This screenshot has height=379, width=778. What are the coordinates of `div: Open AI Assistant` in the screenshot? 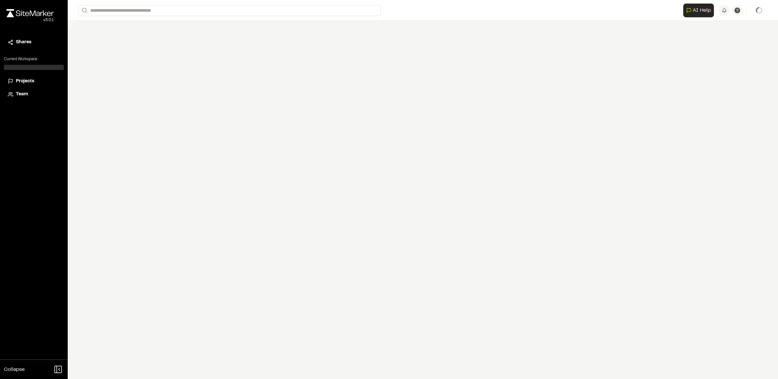 It's located at (700, 10).